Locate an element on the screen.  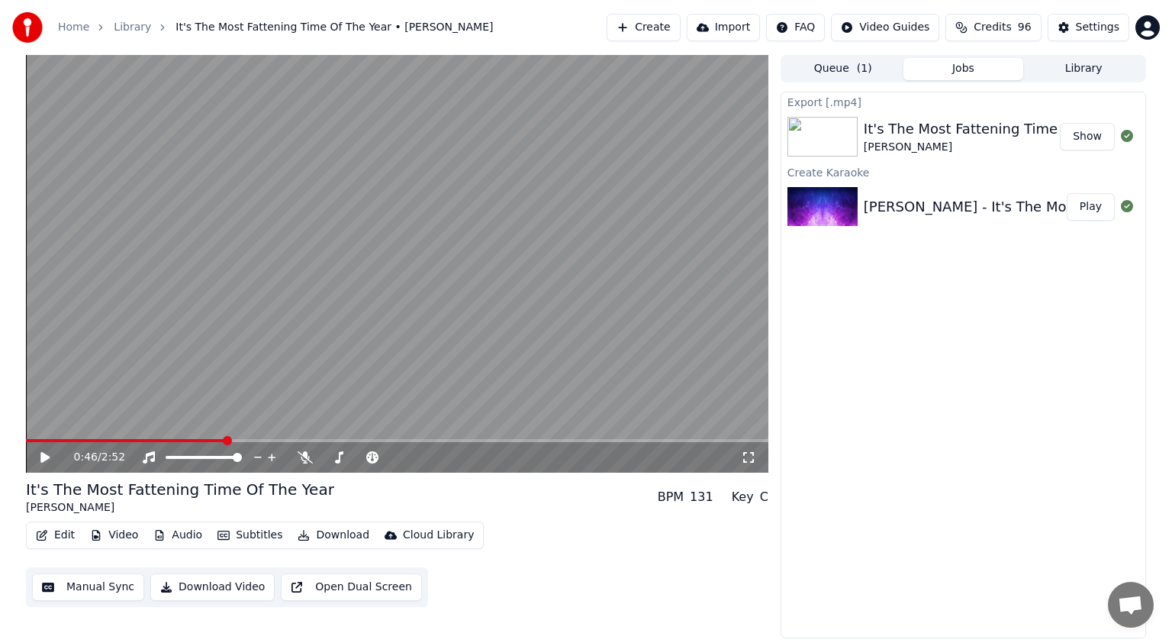
button: Create is located at coordinates (643, 27).